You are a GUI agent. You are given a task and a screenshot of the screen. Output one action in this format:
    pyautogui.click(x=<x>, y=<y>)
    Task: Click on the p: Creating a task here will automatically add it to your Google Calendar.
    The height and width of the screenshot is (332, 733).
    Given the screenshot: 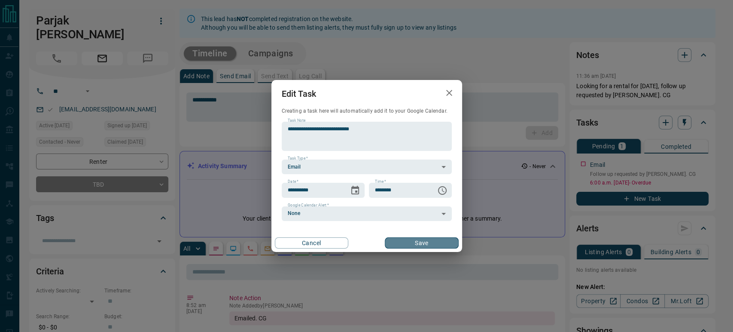 What is the action you would take?
    pyautogui.click(x=367, y=111)
    